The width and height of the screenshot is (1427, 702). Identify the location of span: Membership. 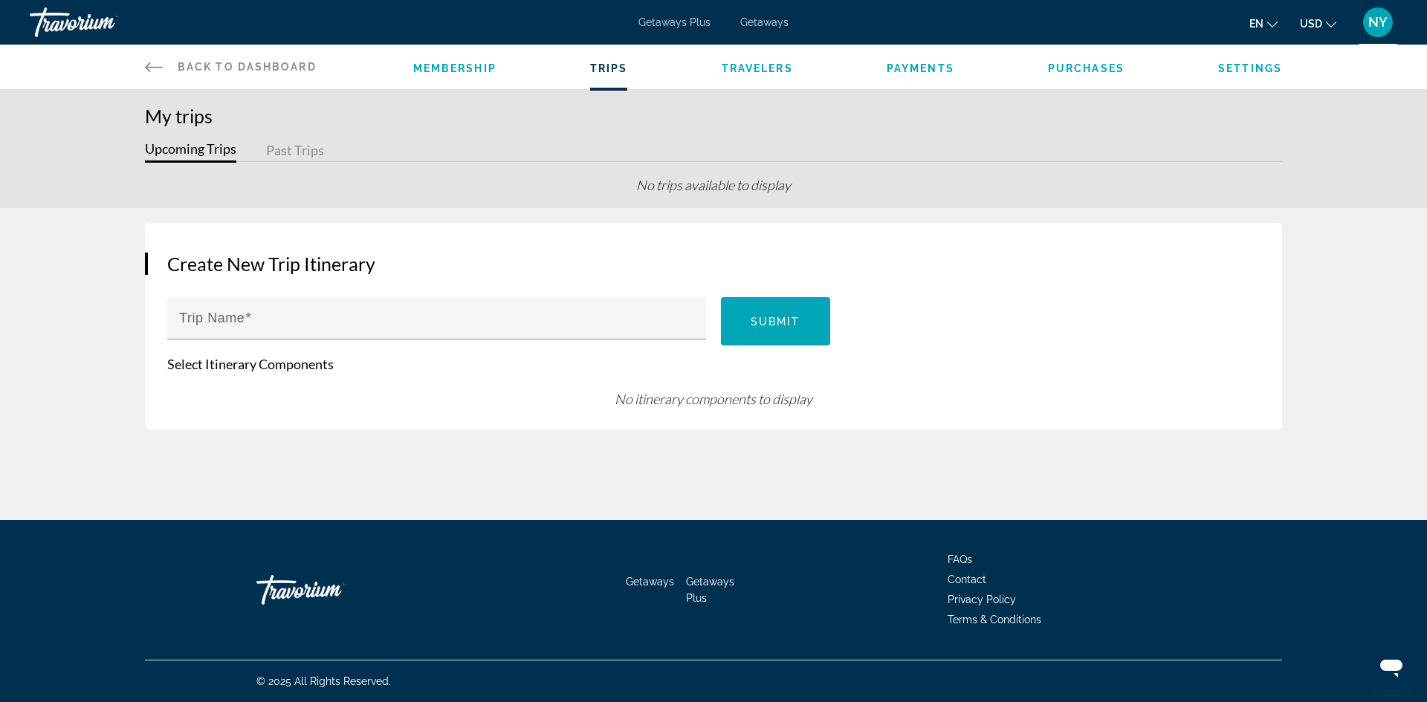
(455, 68).